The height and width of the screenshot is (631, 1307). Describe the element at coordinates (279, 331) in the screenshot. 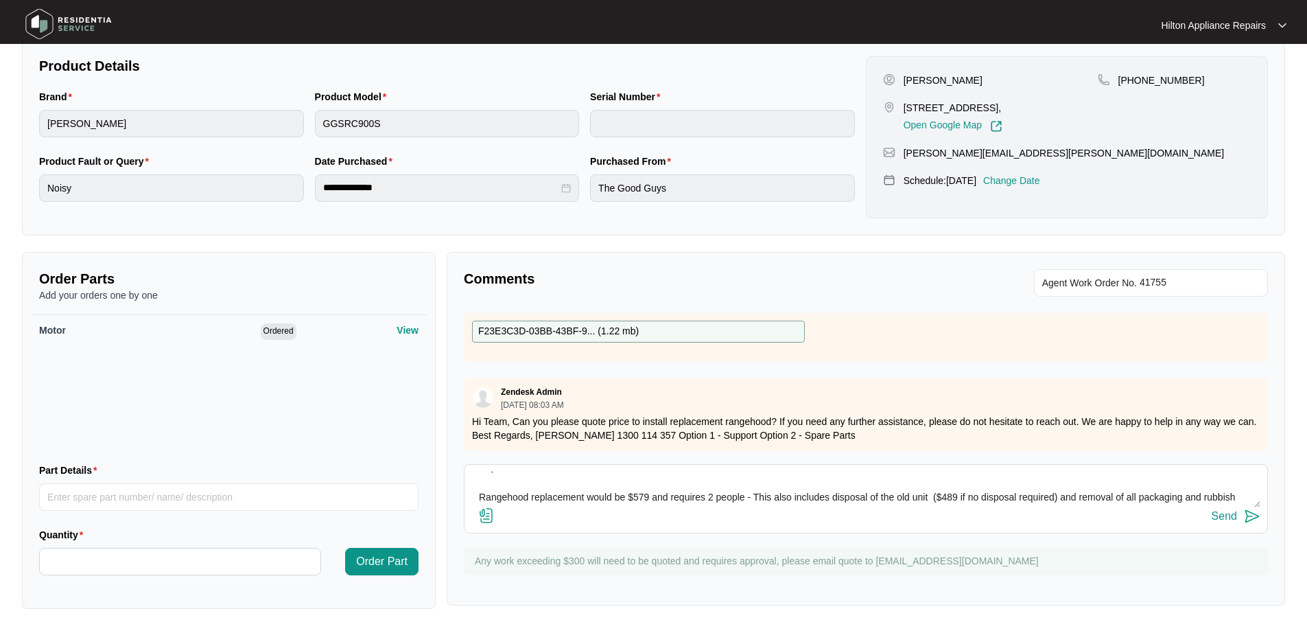

I see `span: Ordered` at that location.